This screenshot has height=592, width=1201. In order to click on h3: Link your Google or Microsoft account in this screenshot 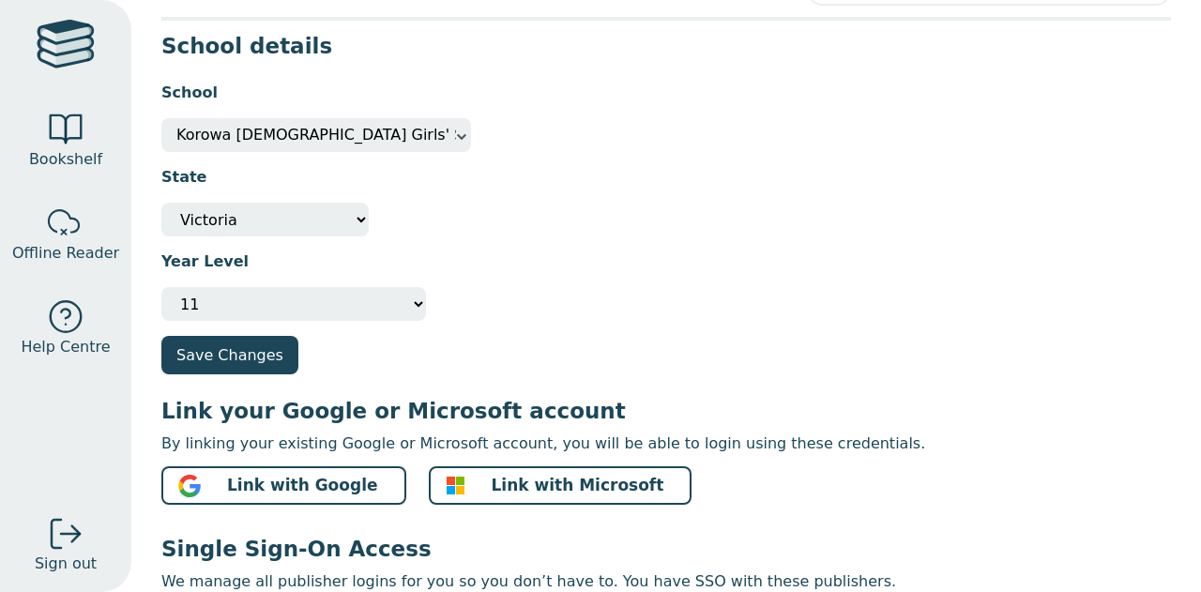, I will do `click(666, 411)`.